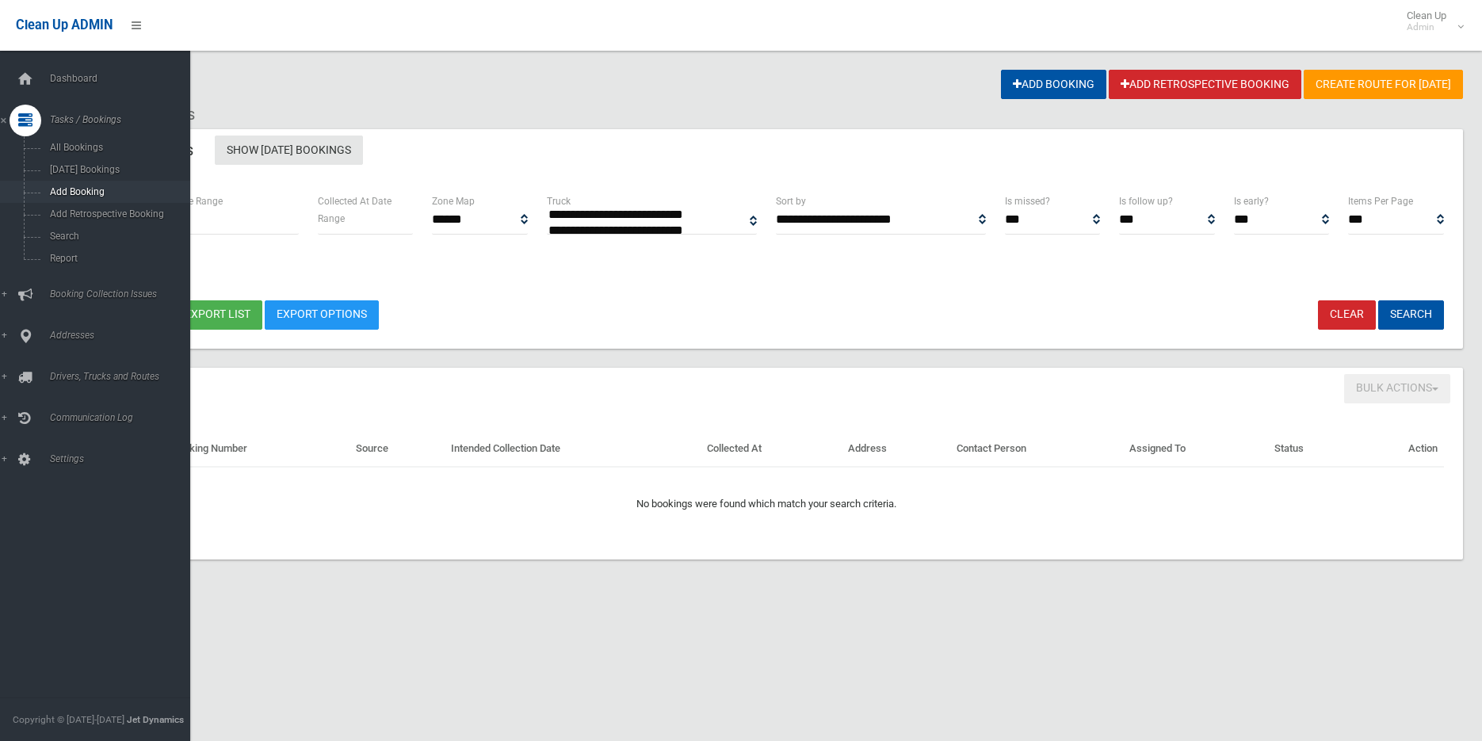  I want to click on th: Status, so click(1312, 449).